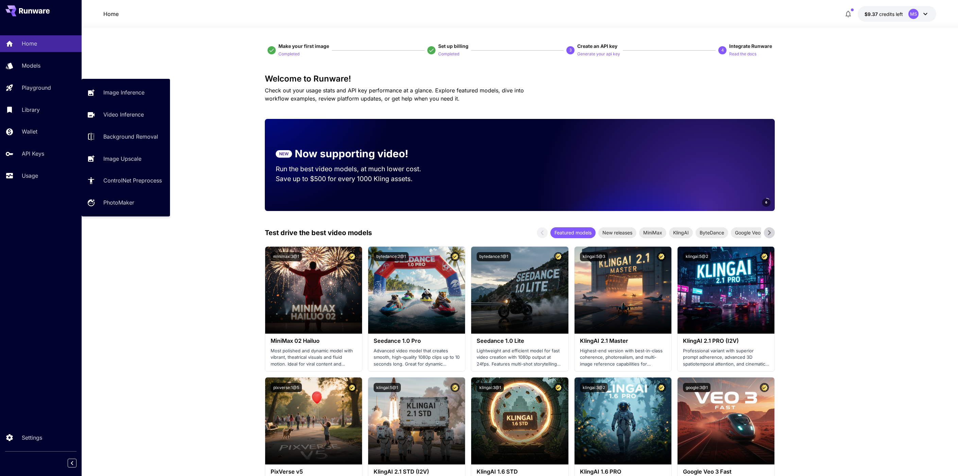 This screenshot has width=958, height=476. I want to click on h3: Google Veo 3 Fast, so click(726, 472).